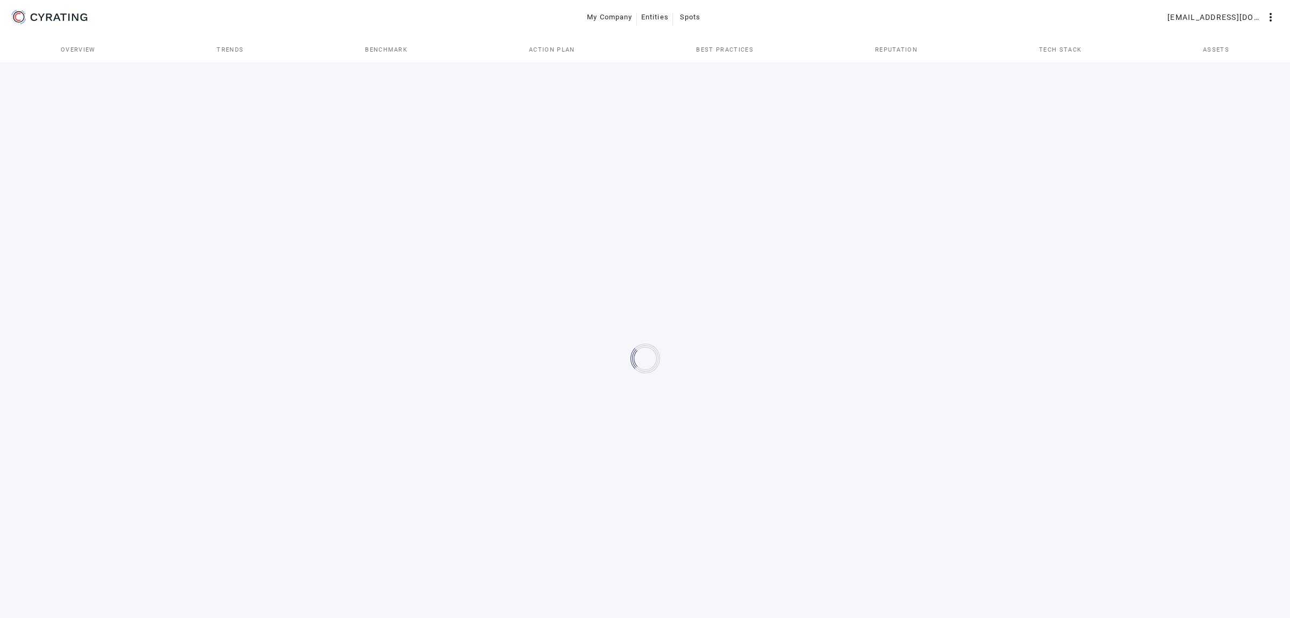 The width and height of the screenshot is (1290, 618). What do you see at coordinates (230, 49) in the screenshot?
I see `span: Trends` at bounding box center [230, 49].